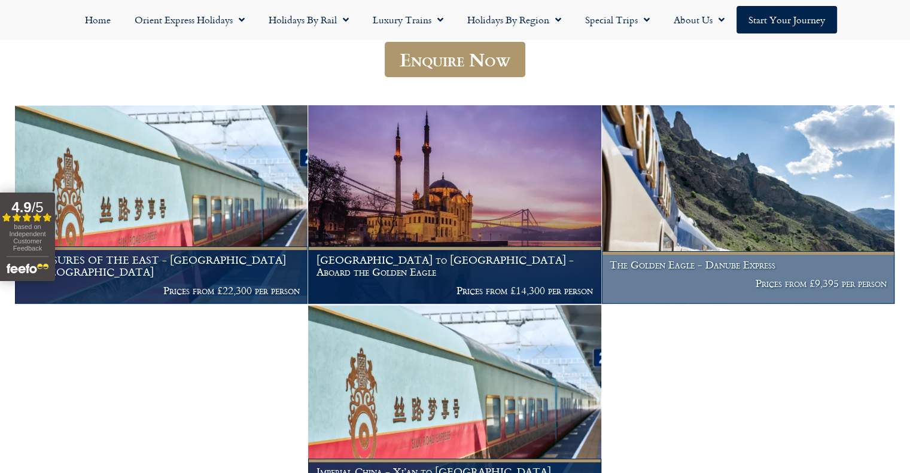 This screenshot has width=910, height=473. I want to click on a: Start your Journey, so click(787, 20).